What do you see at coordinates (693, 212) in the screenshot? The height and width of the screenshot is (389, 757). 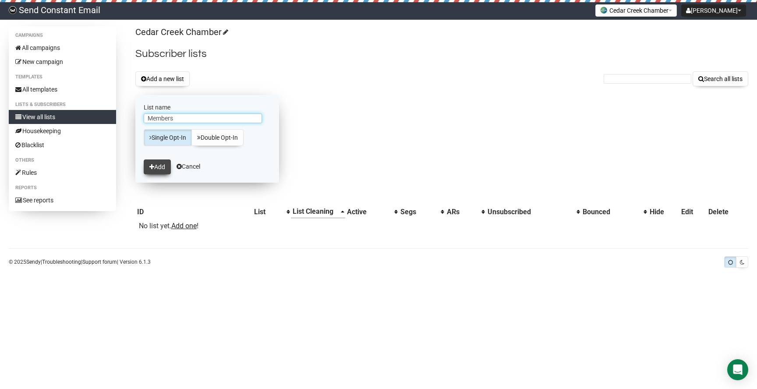 I see `th: Edit: No sort applied, sorting is disabled` at bounding box center [693, 212].